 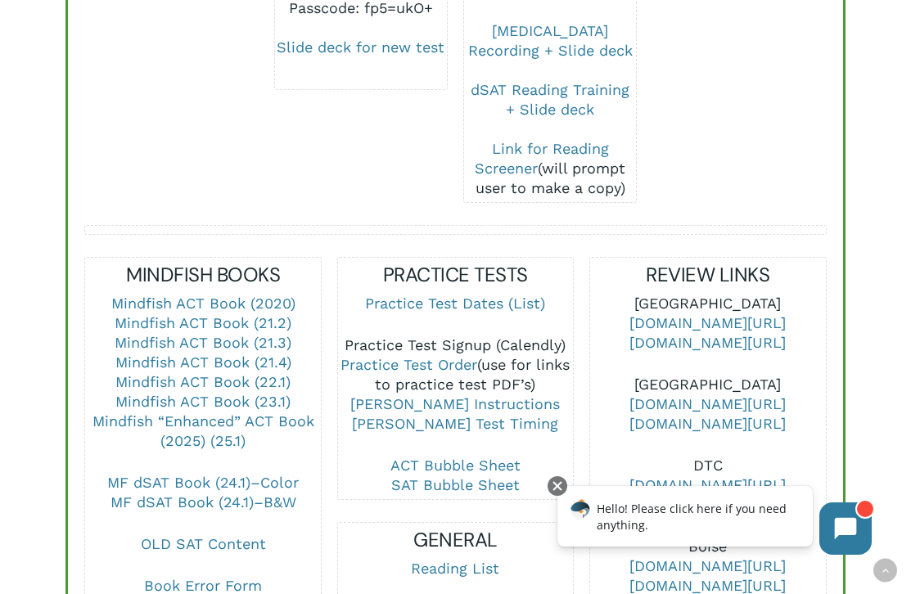 I want to click on a: Mindfish ACT Book (21.3), so click(x=203, y=342).